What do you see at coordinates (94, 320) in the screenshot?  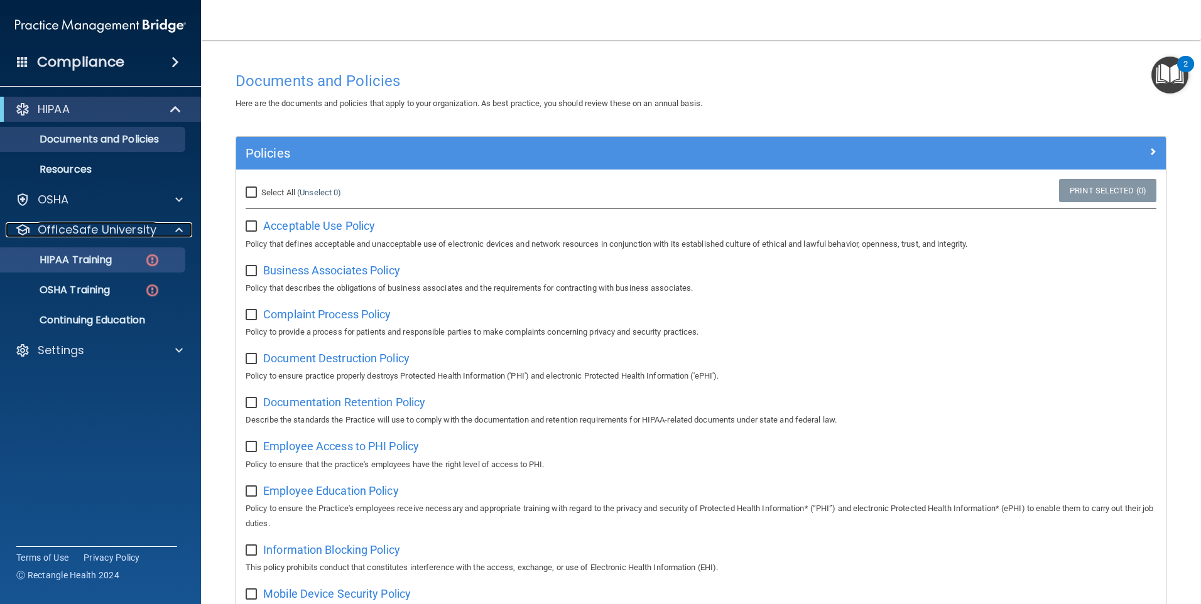 I see `p: Continuing Education` at bounding box center [94, 320].